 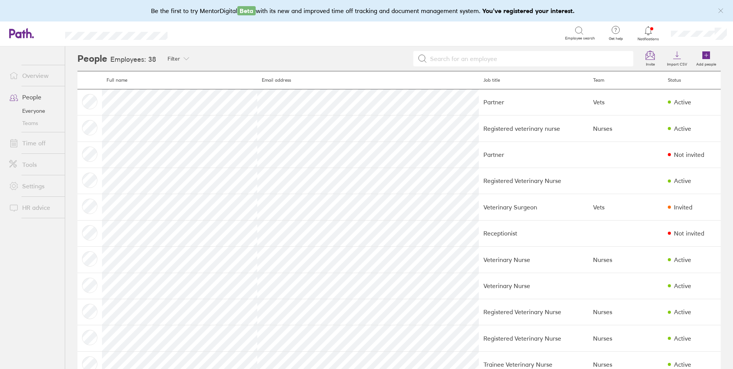 I want to click on label: Add people, so click(x=706, y=63).